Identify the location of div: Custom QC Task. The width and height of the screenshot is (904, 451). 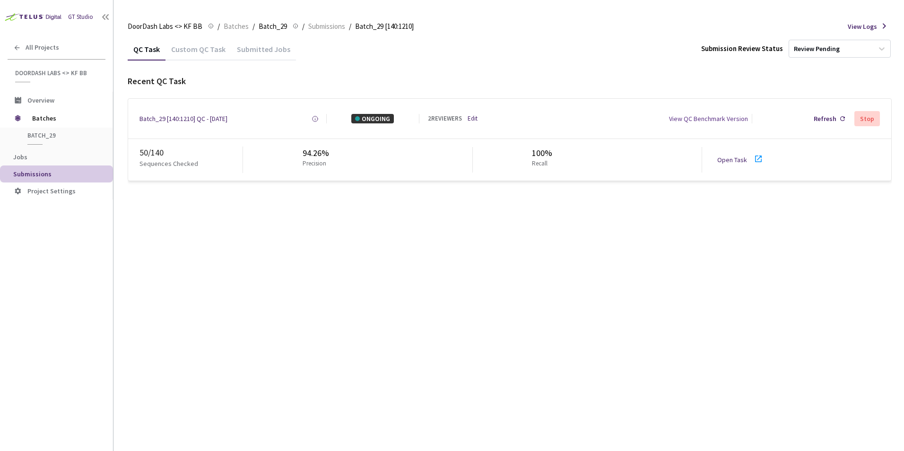
(198, 52).